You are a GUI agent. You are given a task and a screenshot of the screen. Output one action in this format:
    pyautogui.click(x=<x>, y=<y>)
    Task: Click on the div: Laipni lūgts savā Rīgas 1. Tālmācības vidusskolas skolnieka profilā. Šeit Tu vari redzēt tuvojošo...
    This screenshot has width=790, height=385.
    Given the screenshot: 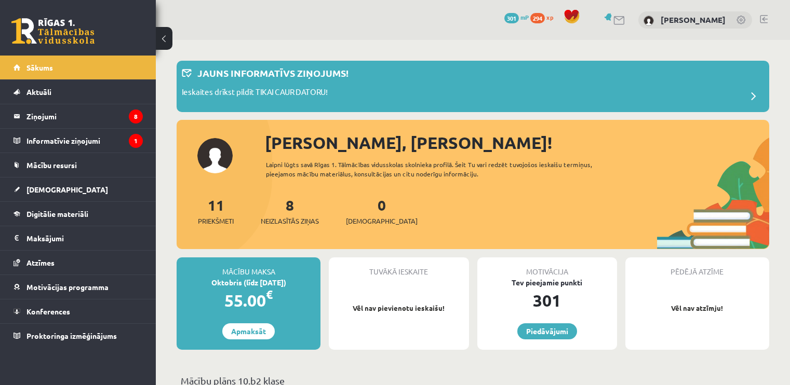 What is the action you would take?
    pyautogui.click(x=443, y=169)
    